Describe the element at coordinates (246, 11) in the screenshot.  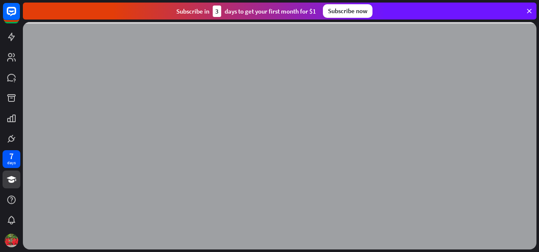
I see `div: Subscribe in days to get your first month for $1` at that location.